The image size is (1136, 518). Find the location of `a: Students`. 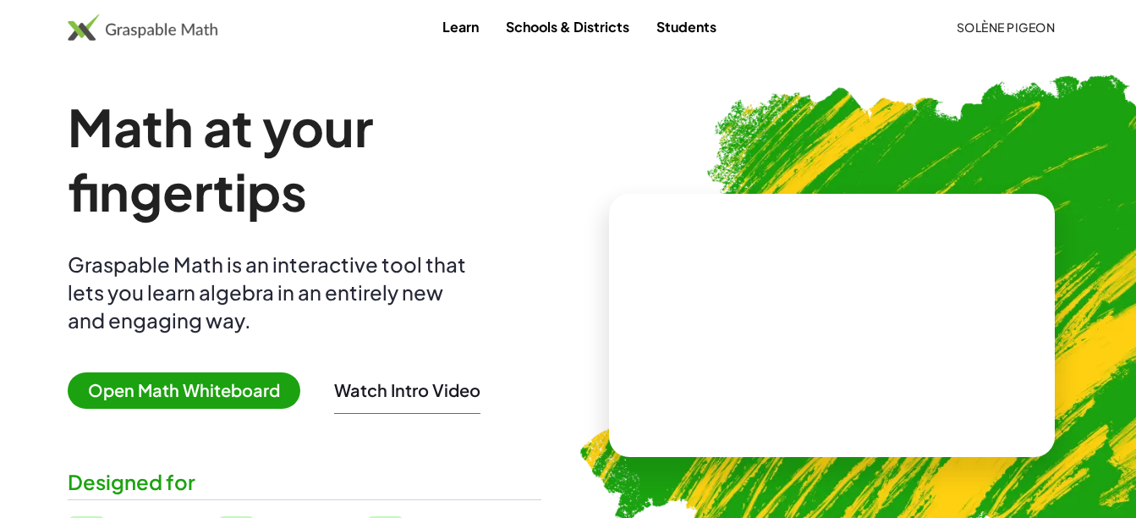

a: Students is located at coordinates (686, 26).